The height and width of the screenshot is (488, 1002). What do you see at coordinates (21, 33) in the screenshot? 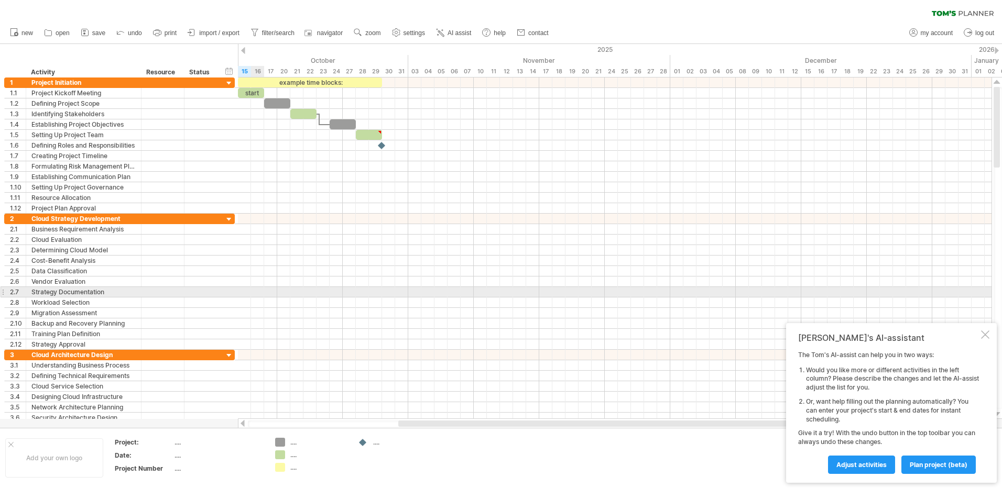
I see `a: new` at bounding box center [21, 33].